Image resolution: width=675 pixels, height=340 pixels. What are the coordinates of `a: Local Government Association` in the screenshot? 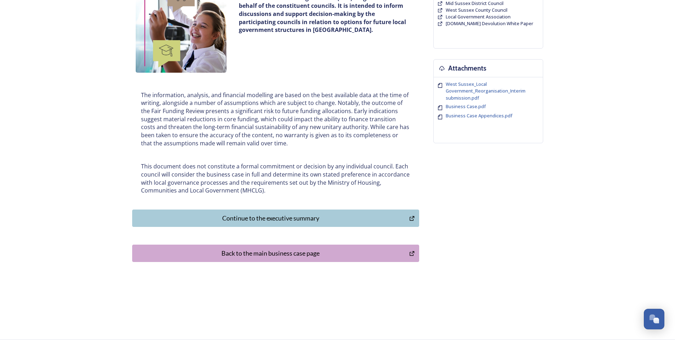 It's located at (478, 17).